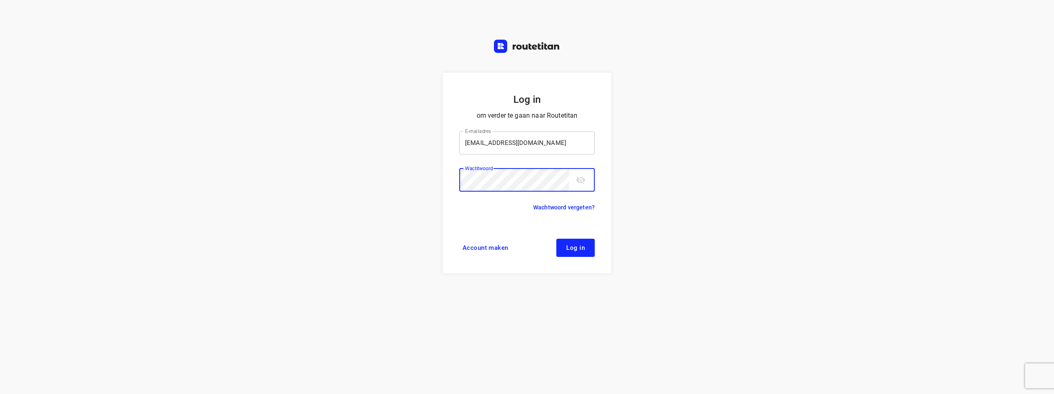  Describe the element at coordinates (564, 207) in the screenshot. I see `a: Wachtwoord vergeten?` at that location.